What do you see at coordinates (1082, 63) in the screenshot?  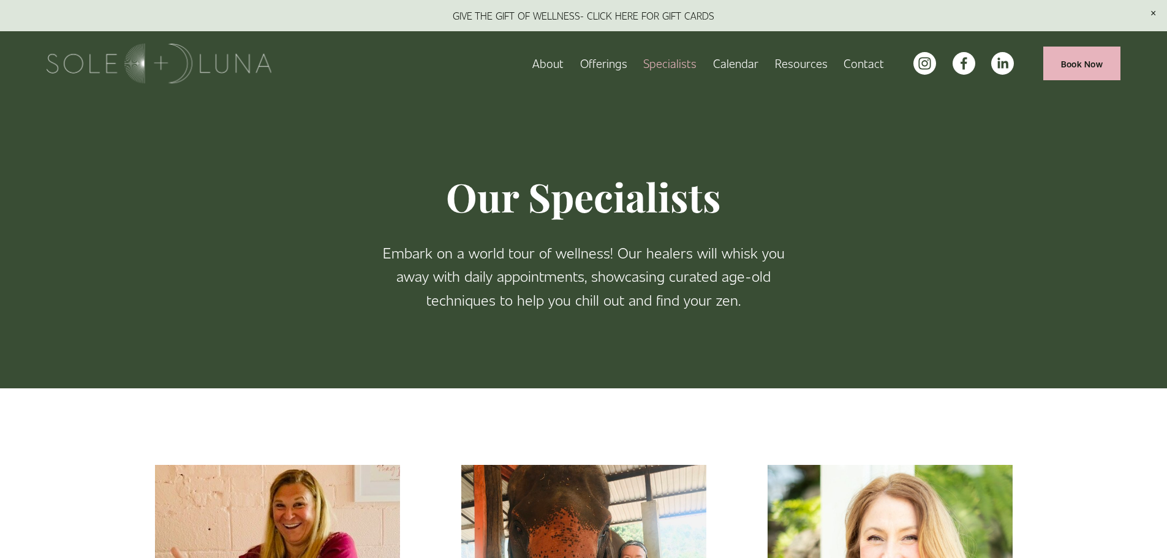 I see `a: Book Now` at bounding box center [1082, 63].